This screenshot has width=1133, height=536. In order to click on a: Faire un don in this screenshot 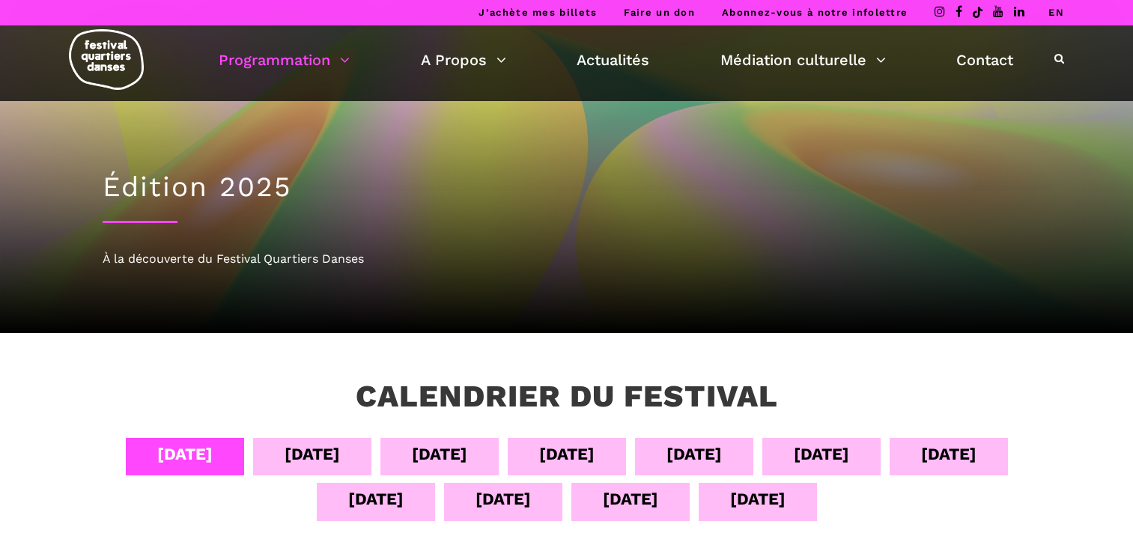, I will do `click(659, 12)`.